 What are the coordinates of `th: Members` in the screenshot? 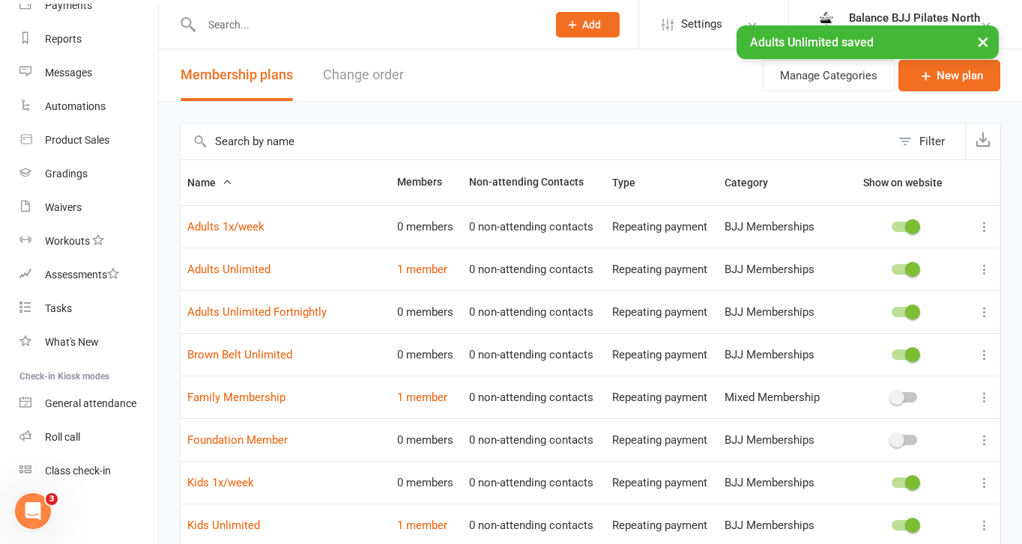 It's located at (426, 183).